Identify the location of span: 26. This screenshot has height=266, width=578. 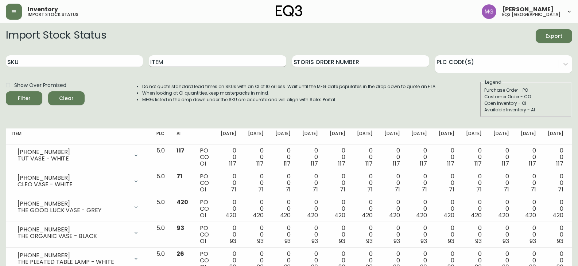
(180, 254).